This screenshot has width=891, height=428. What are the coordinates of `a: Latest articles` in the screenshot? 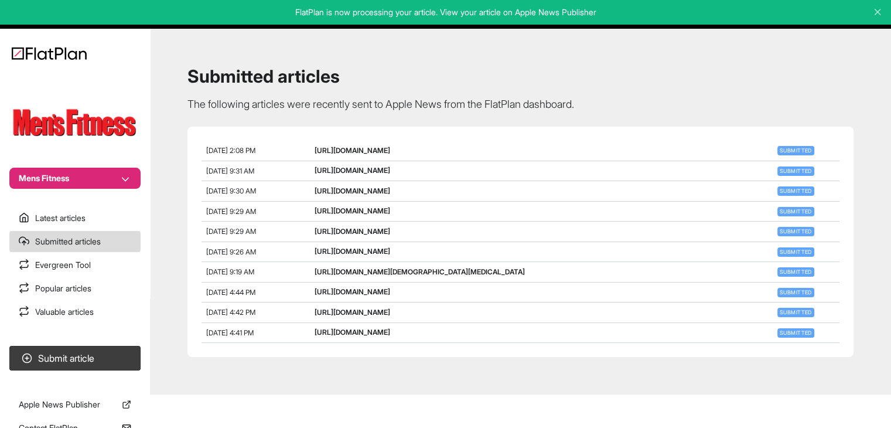 It's located at (75, 218).